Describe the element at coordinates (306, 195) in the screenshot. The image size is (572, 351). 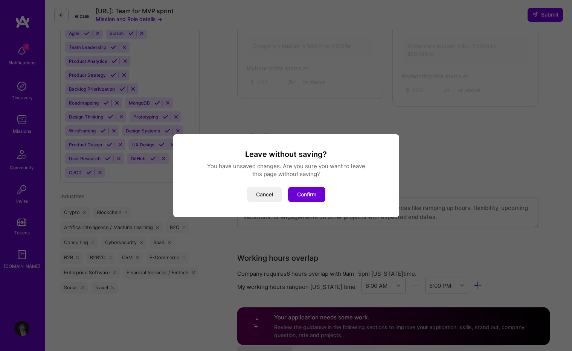
I see `button: Confirm` at that location.